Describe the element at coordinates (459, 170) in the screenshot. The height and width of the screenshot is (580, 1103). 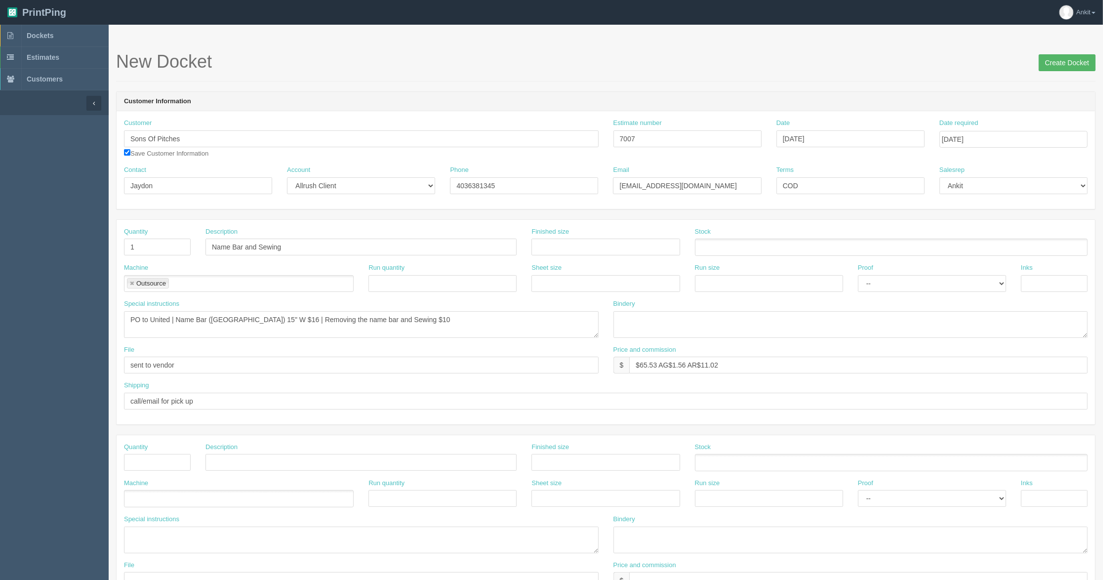
I see `label: Phone` at that location.